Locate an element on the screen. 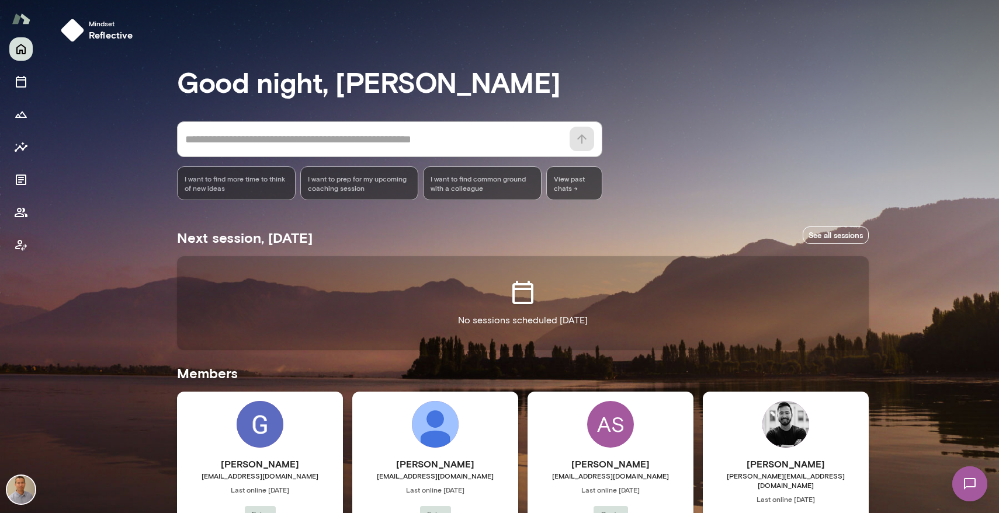  img: Gopal Nath is located at coordinates (260, 425).